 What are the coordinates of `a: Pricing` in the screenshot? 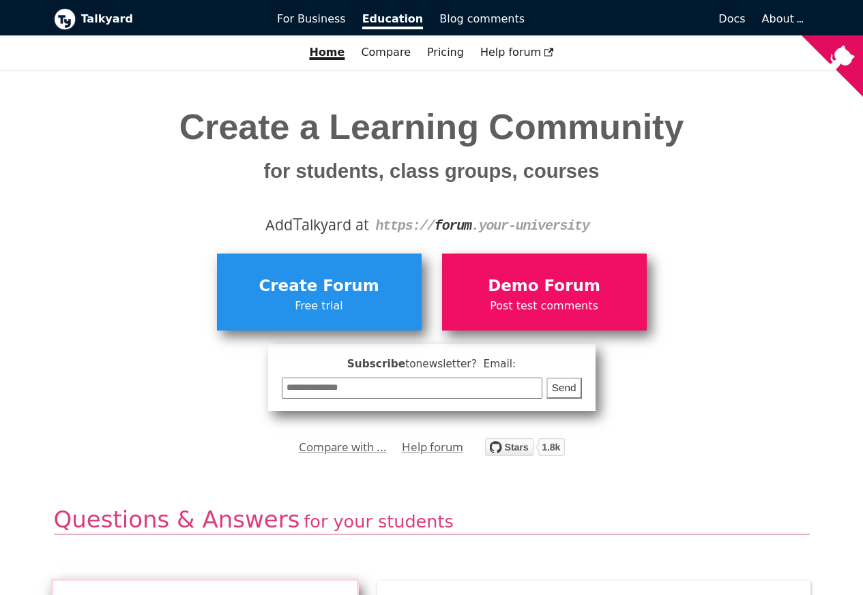 It's located at (445, 53).